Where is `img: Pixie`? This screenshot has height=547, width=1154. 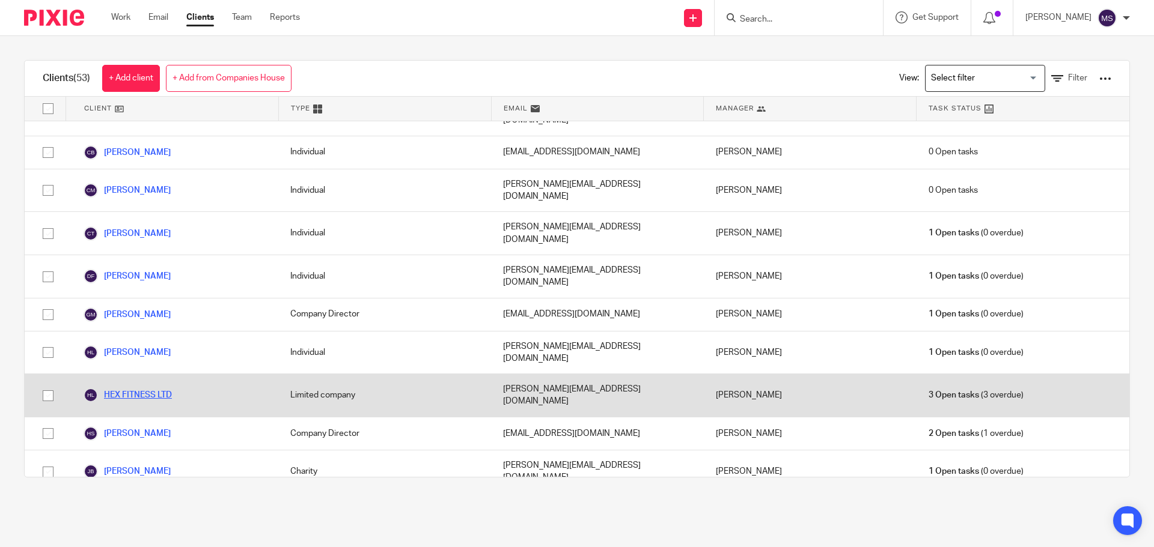
img: Pixie is located at coordinates (54, 17).